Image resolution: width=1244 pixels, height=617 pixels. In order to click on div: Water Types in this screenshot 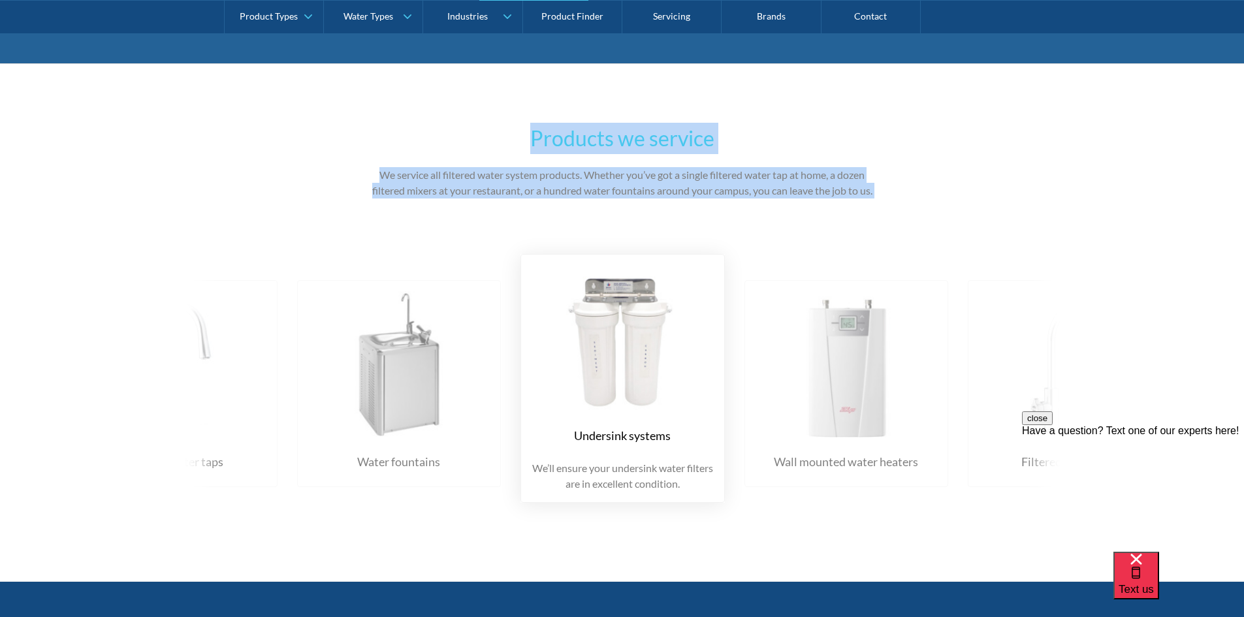, I will do `click(368, 16)`.